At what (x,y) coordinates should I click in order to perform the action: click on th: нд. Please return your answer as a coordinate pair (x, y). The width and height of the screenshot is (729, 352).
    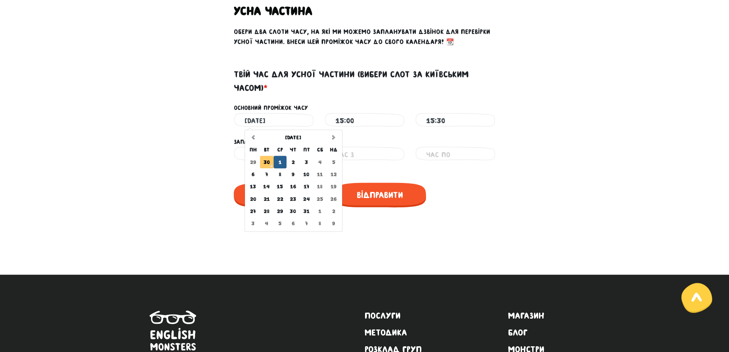
    Looking at the image, I should click on (333, 150).